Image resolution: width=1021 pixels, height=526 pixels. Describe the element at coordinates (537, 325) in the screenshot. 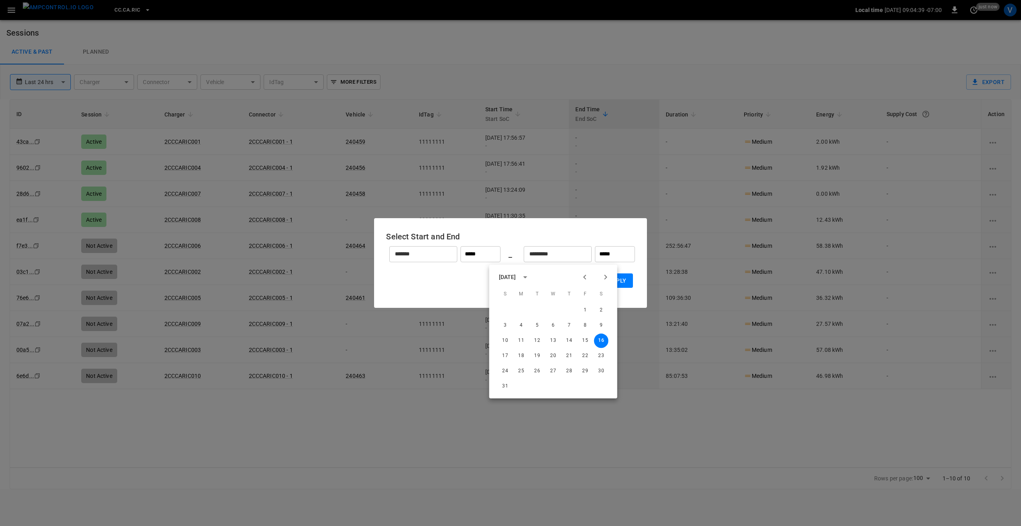

I see `button: 5` at that location.